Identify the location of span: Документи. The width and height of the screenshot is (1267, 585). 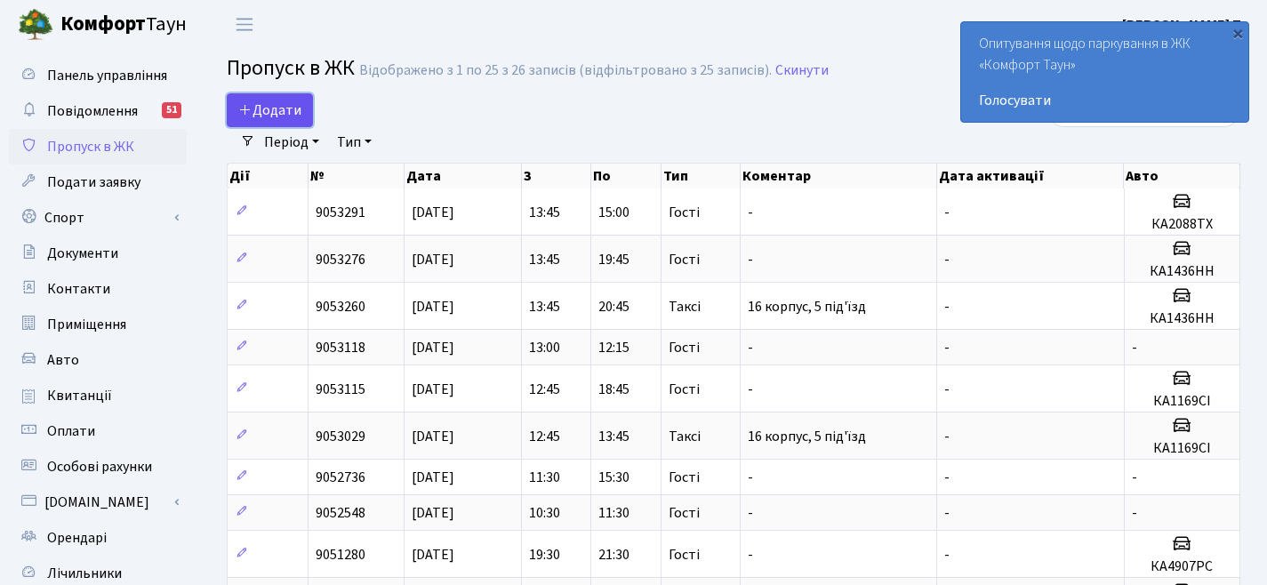
(83, 253).